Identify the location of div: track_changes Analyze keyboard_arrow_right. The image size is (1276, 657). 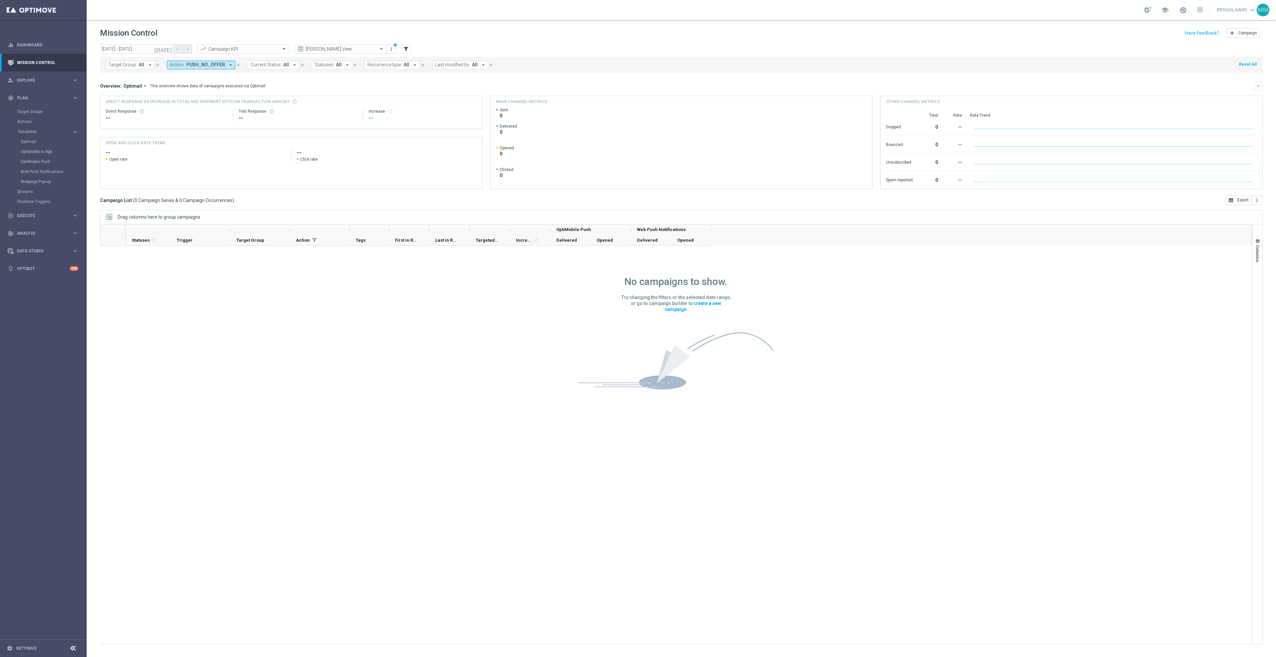
(43, 233).